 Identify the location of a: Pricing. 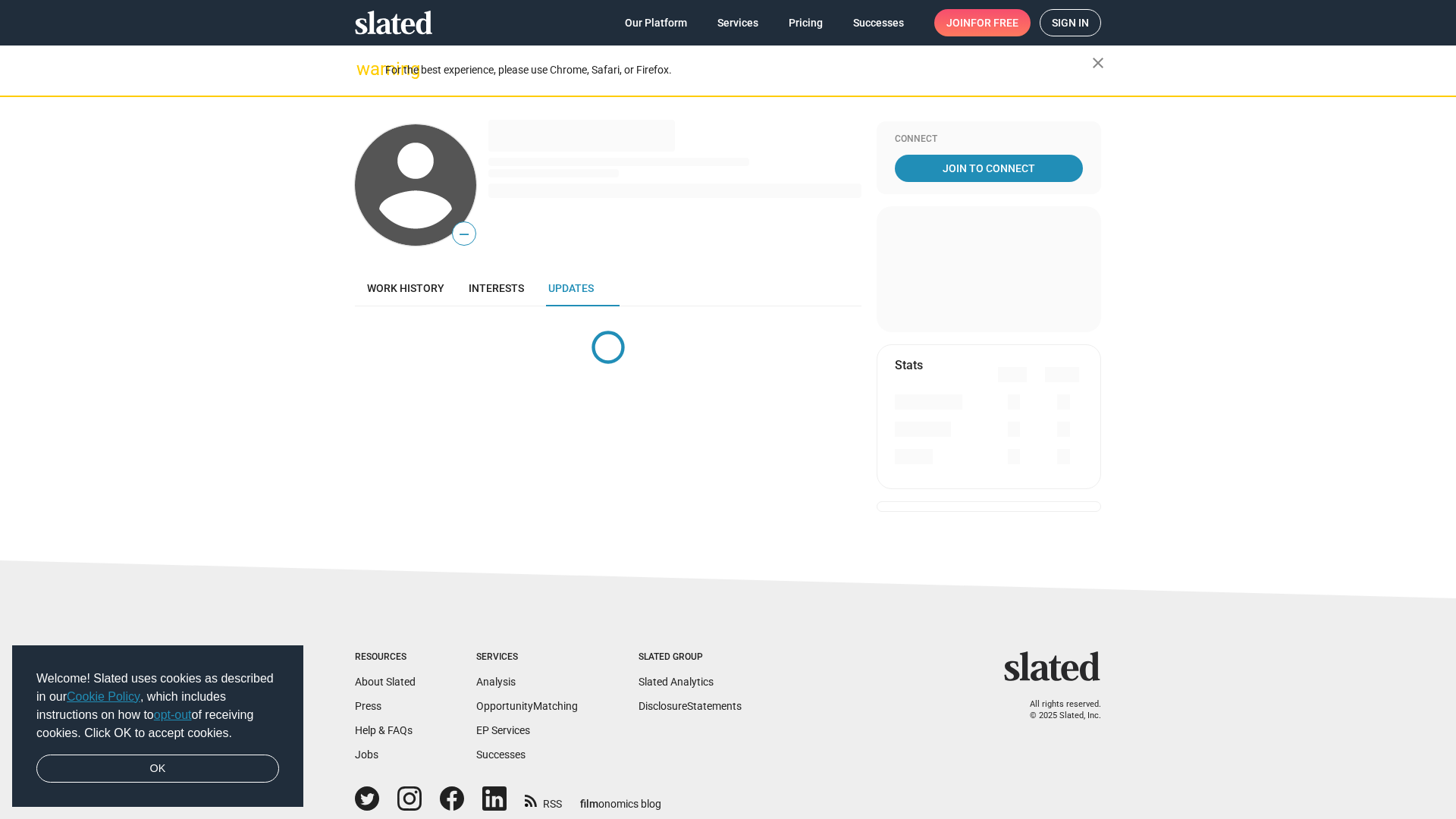
(805, 23).